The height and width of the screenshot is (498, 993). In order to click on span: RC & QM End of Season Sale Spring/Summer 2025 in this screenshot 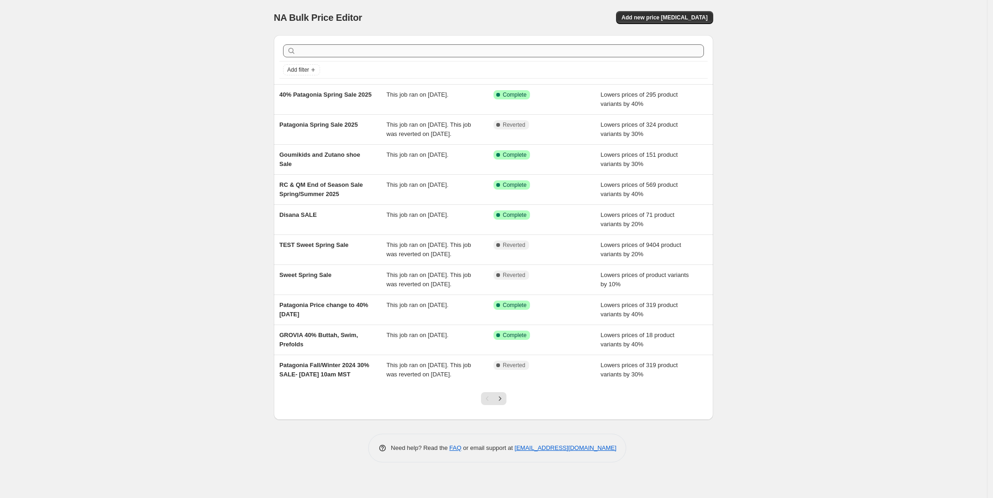, I will do `click(321, 189)`.